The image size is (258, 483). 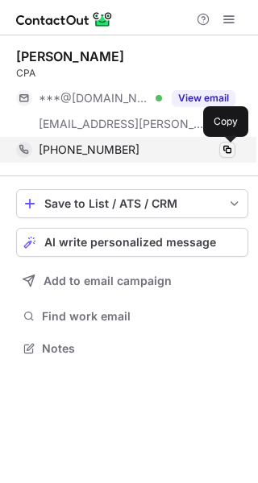 I want to click on button: Add to email campaign, so click(x=132, y=281).